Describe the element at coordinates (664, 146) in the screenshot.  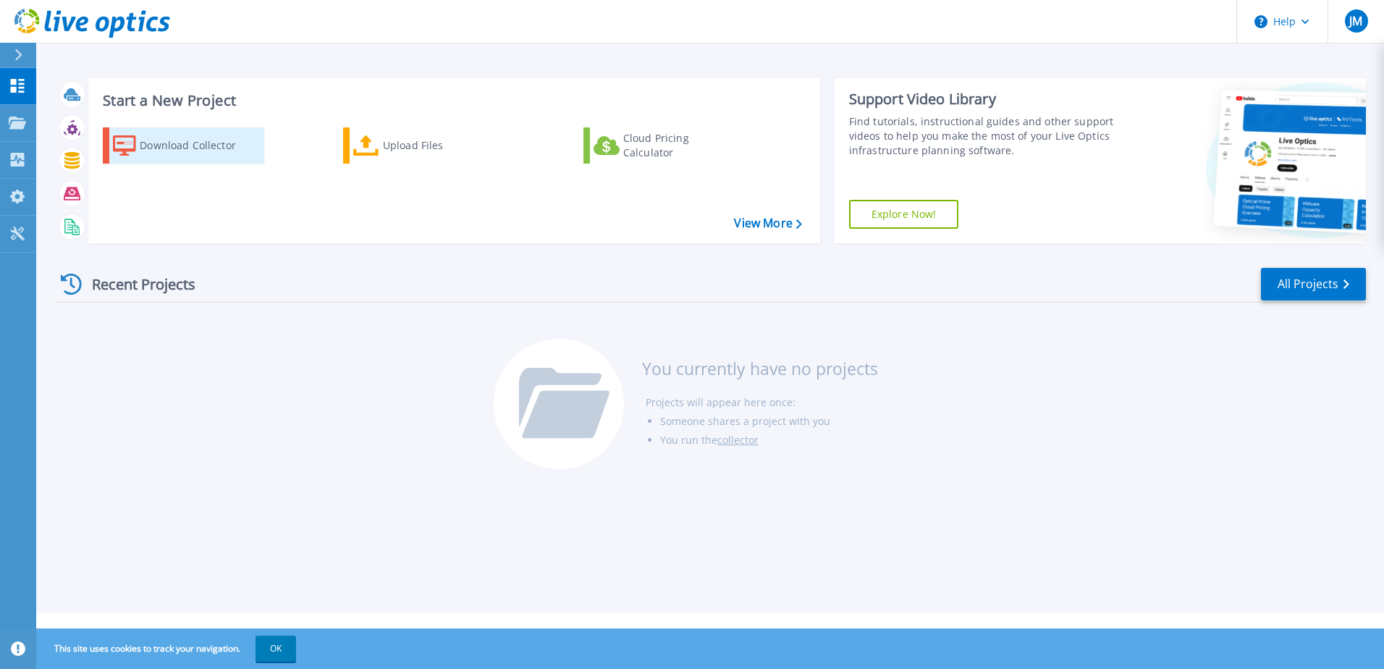
I see `a: Cloud Pricing Calculator` at that location.